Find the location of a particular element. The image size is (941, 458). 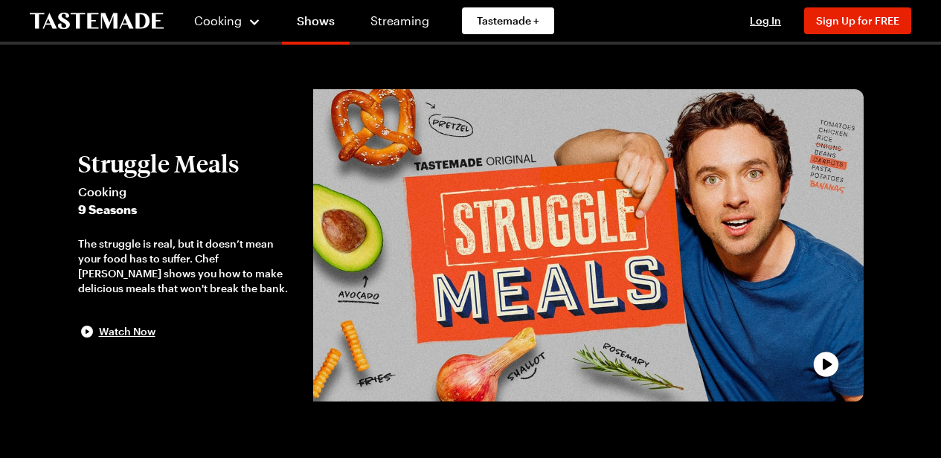

img: Struggle Meals is located at coordinates (588, 246).